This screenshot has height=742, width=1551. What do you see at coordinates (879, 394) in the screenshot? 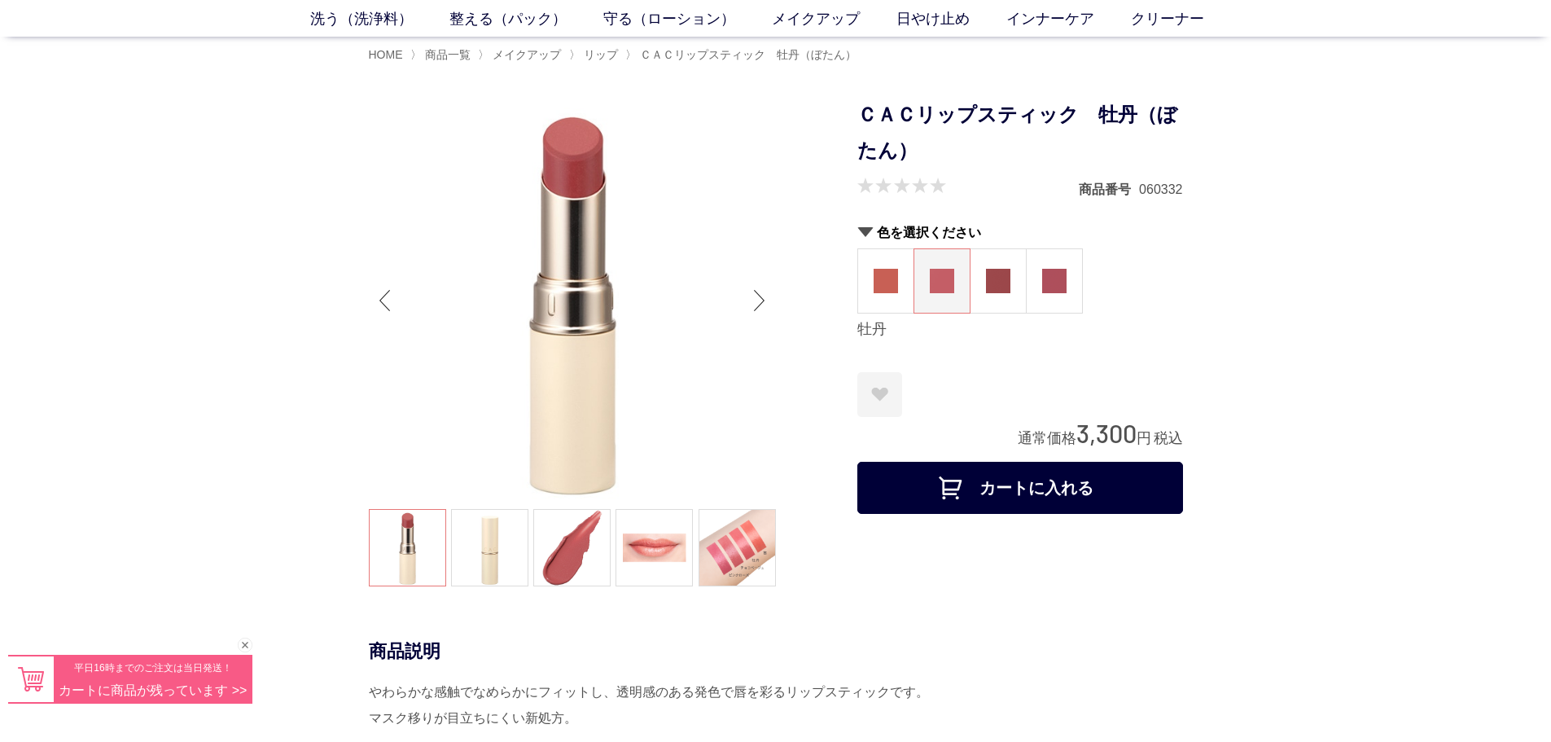
I see `a: お気に入りに登録する` at bounding box center [879, 394].